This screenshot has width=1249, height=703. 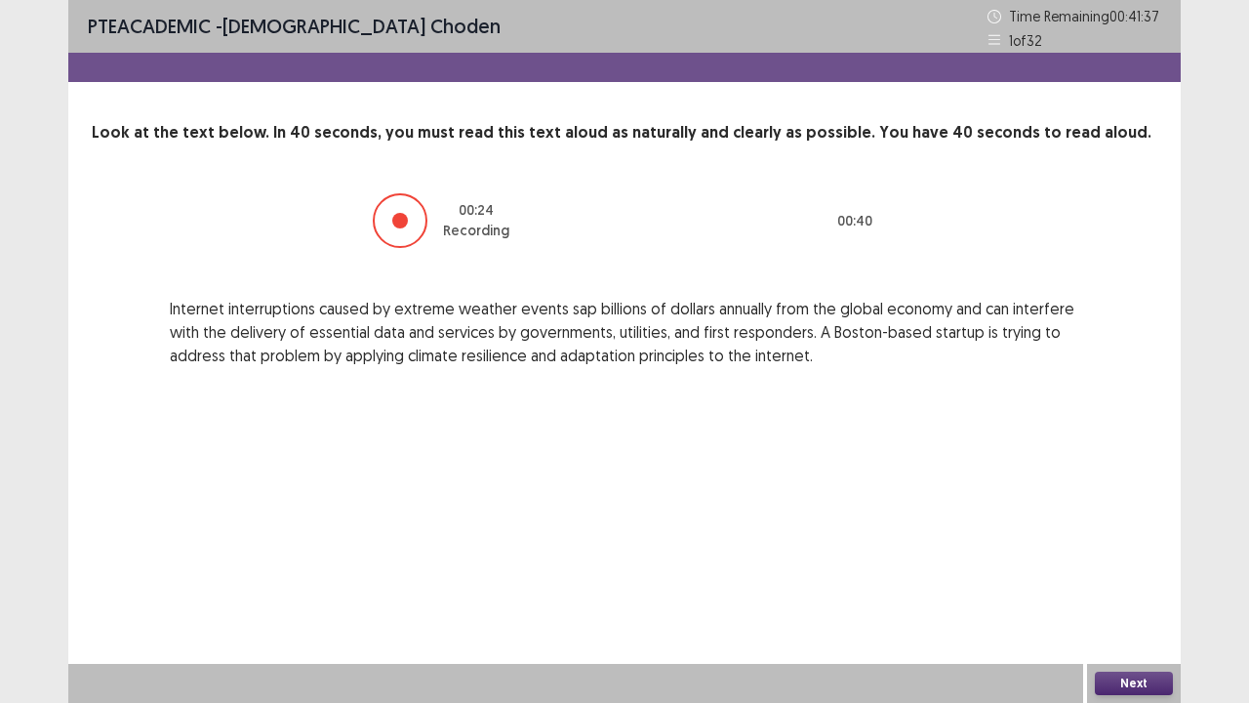 What do you see at coordinates (1085, 16) in the screenshot?
I see `p: Time Remaining 00 : 41 : 37` at bounding box center [1085, 16].